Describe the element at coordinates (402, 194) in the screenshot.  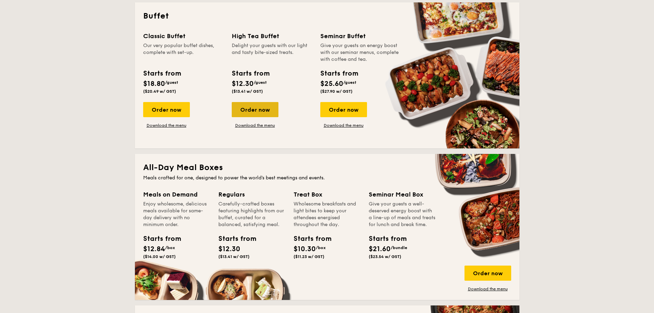
I see `div: Seminar Meal Box` at that location.